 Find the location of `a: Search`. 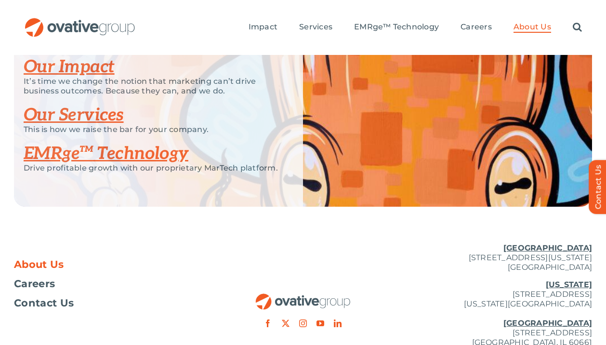

a: Search is located at coordinates (577, 27).